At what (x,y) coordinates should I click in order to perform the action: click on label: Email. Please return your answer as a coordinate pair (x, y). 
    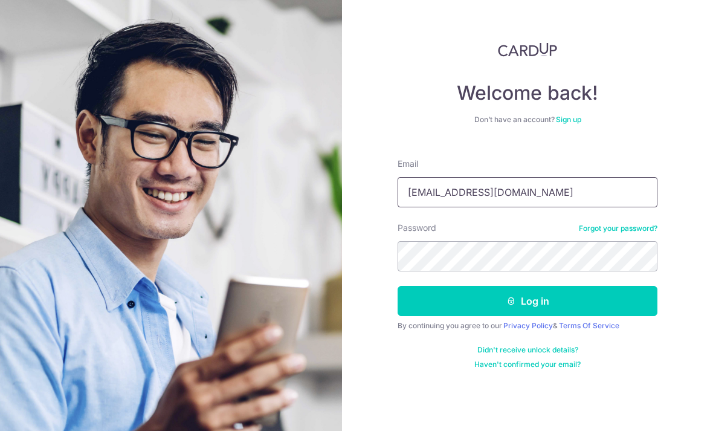
    Looking at the image, I should click on (408, 164).